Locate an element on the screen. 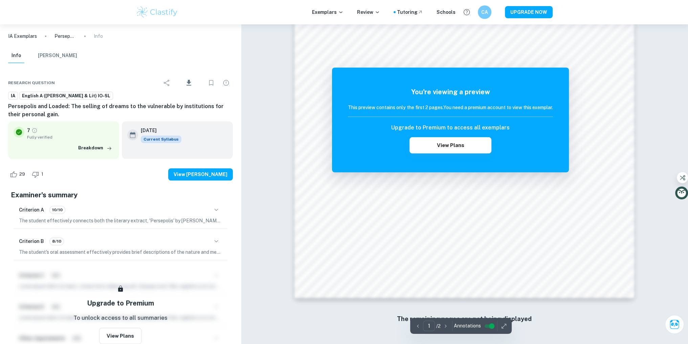 The width and height of the screenshot is (688, 344). p: Persepolis and Loaded: The selling of dreams to the vulnerable by institutions for their personal... is located at coordinates (65, 36).